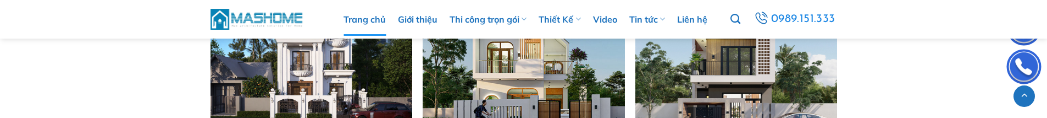 This screenshot has height=118, width=1047. What do you see at coordinates (364, 19) in the screenshot?
I see `a: Trang chủ` at bounding box center [364, 19].